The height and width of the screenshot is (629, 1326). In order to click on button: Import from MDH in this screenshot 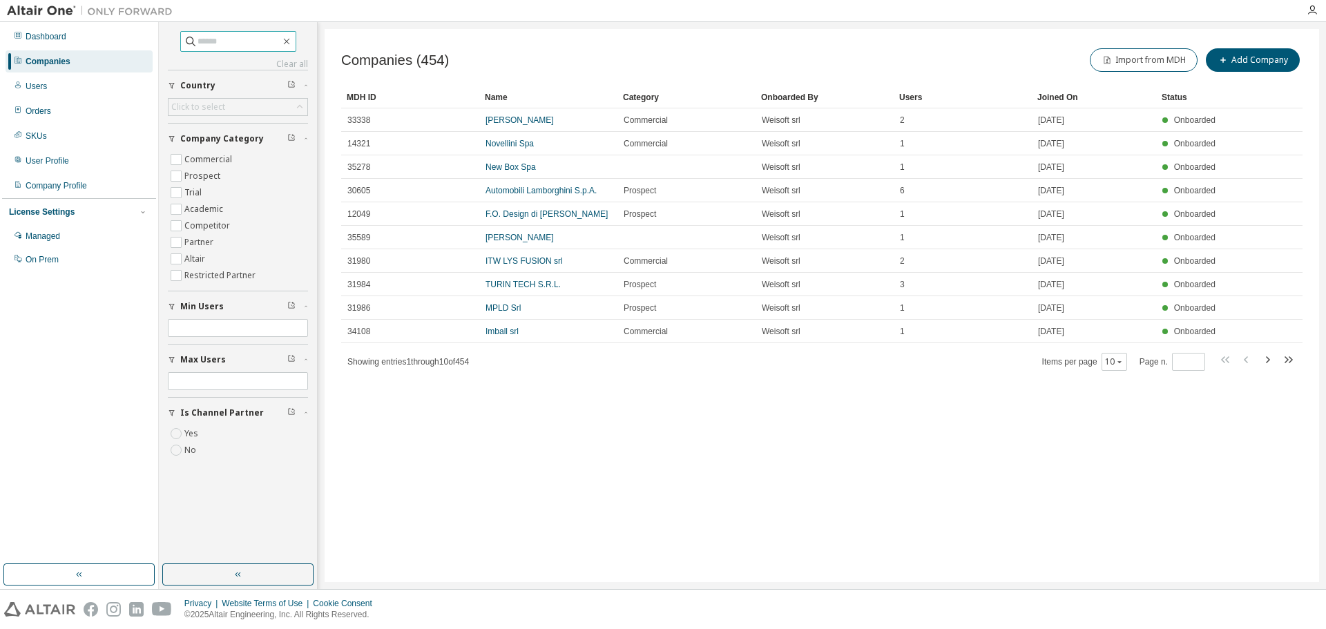, I will do `click(1143, 60)`.